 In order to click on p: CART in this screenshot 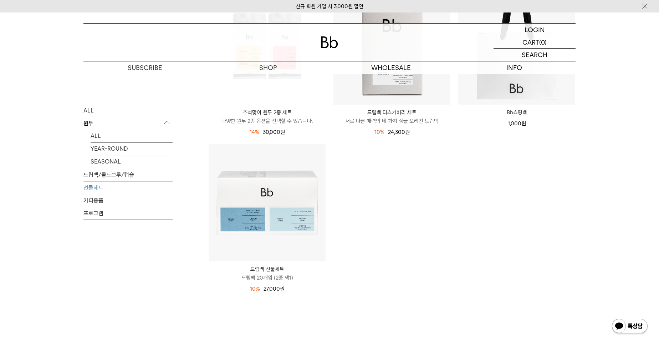, I will do `click(531, 42)`.